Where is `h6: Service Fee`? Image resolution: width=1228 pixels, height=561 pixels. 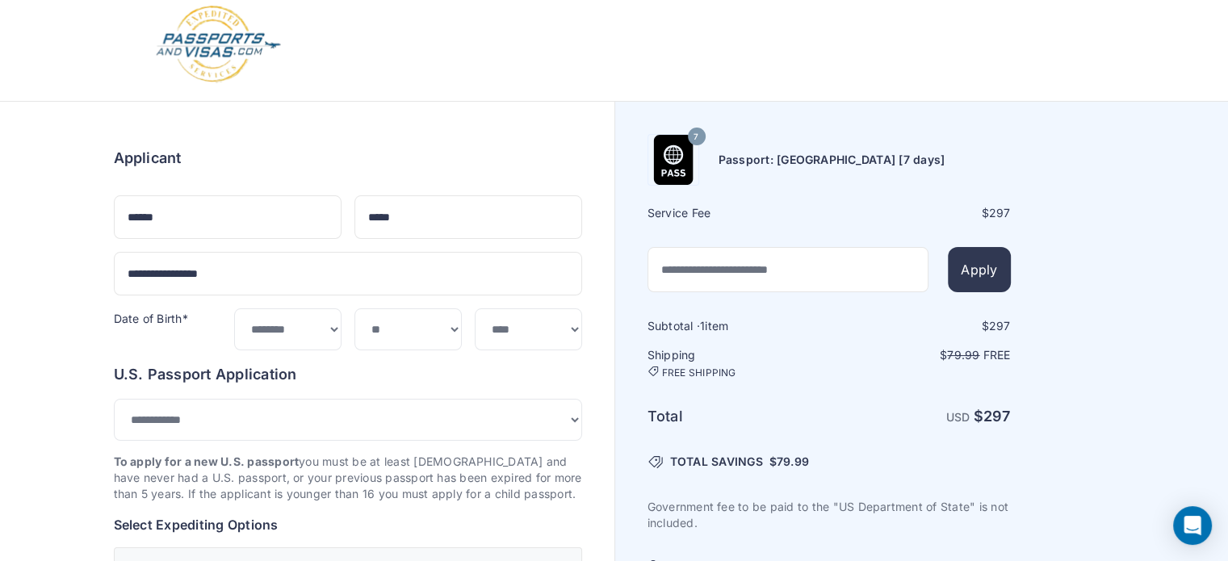
h6: Service Fee is located at coordinates (737, 213).